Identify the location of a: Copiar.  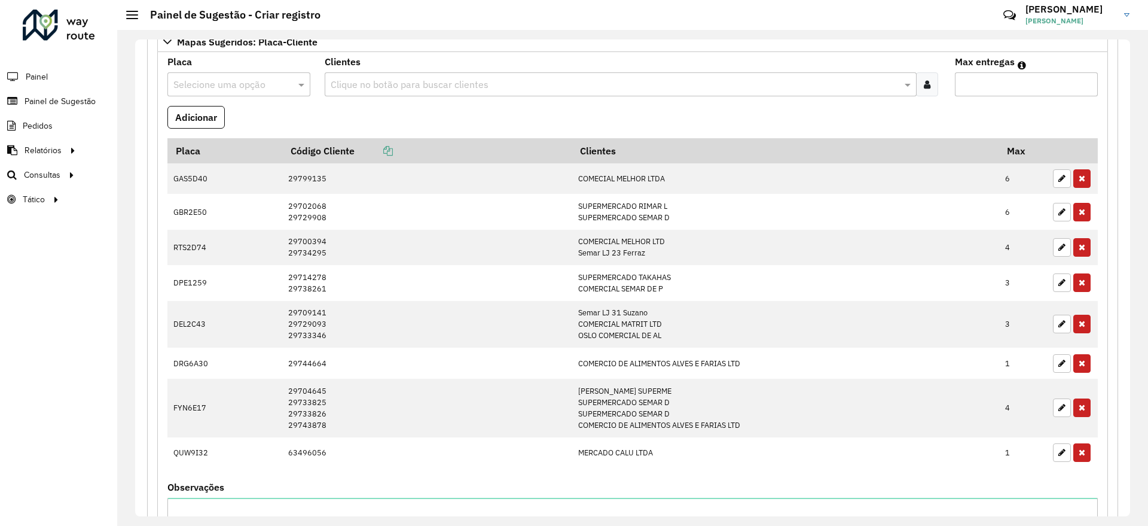
(374, 151).